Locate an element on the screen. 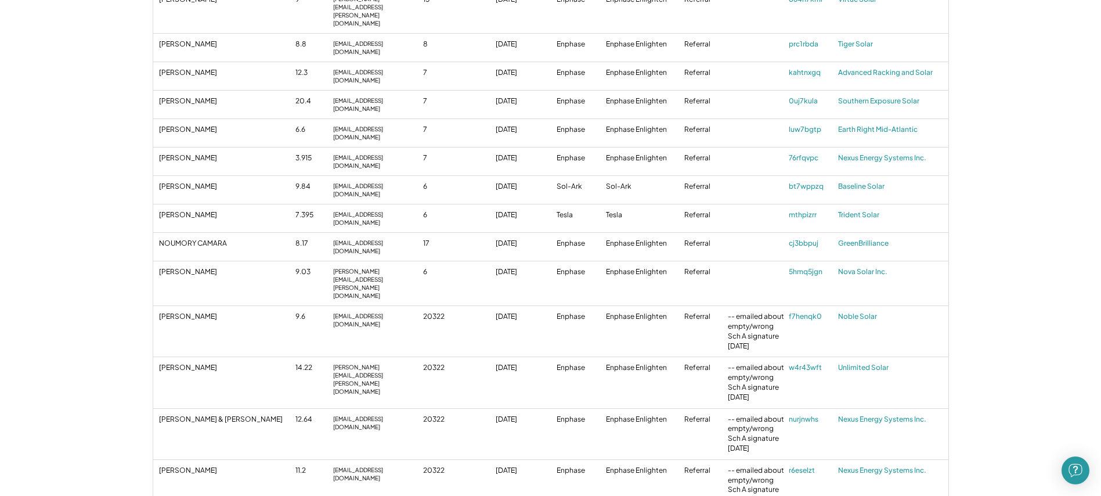 Image resolution: width=1101 pixels, height=496 pixels. div: NOUMORY CAMARA is located at coordinates (226, 243).